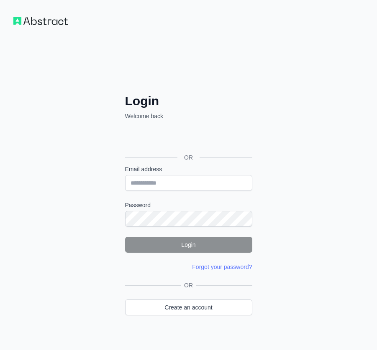  Describe the element at coordinates (222, 267) in the screenshot. I see `a: Forgot your password?` at that location.